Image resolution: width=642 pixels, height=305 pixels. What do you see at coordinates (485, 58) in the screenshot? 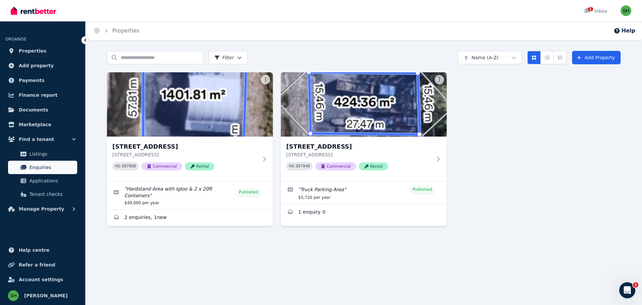
I see `span: Name (A-Z)` at bounding box center [485, 58].